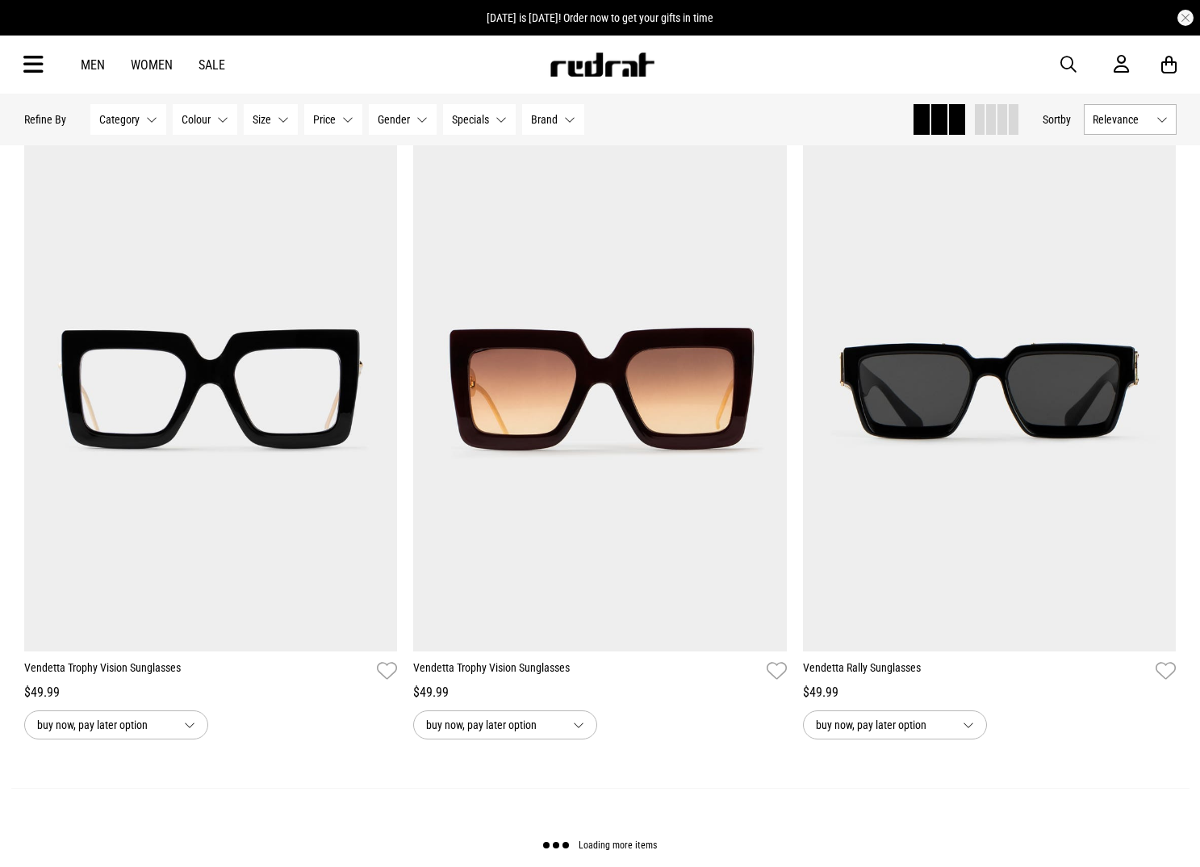 Image resolution: width=1200 pixels, height=867 pixels. What do you see at coordinates (544, 119) in the screenshot?
I see `span: Brand` at bounding box center [544, 119].